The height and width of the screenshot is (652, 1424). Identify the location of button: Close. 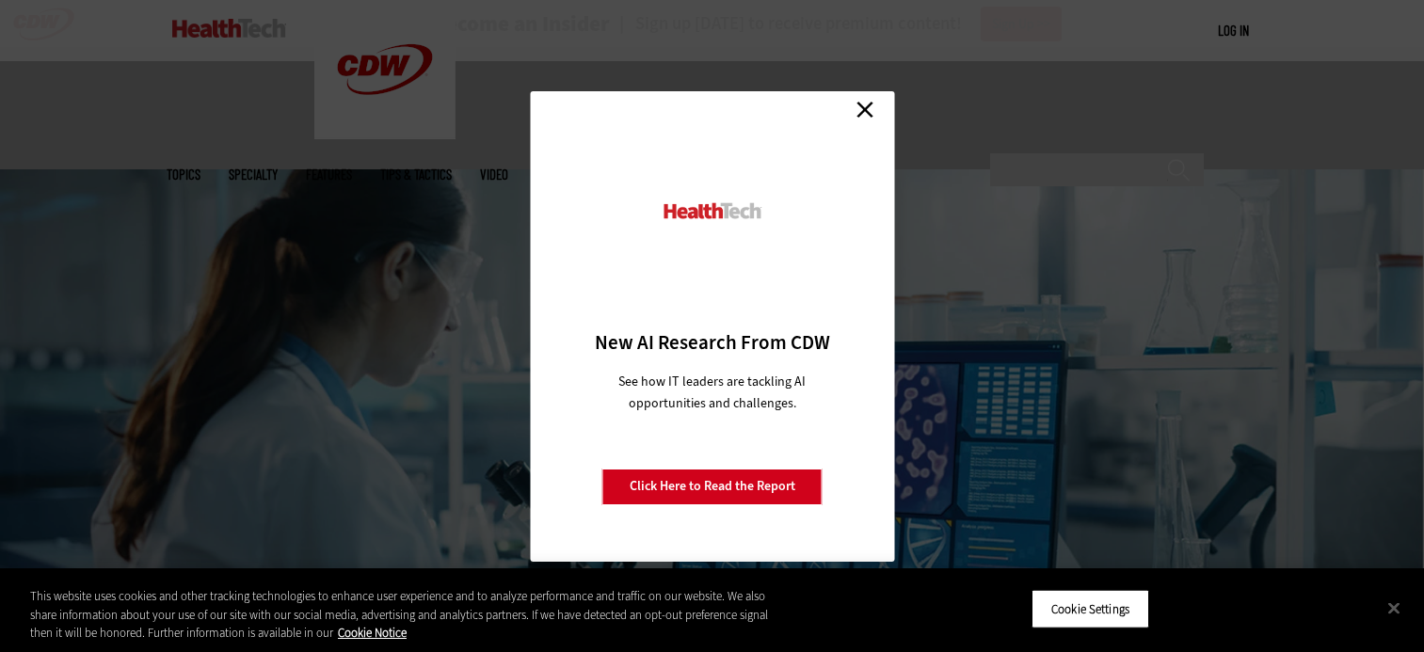
(1394, 608).